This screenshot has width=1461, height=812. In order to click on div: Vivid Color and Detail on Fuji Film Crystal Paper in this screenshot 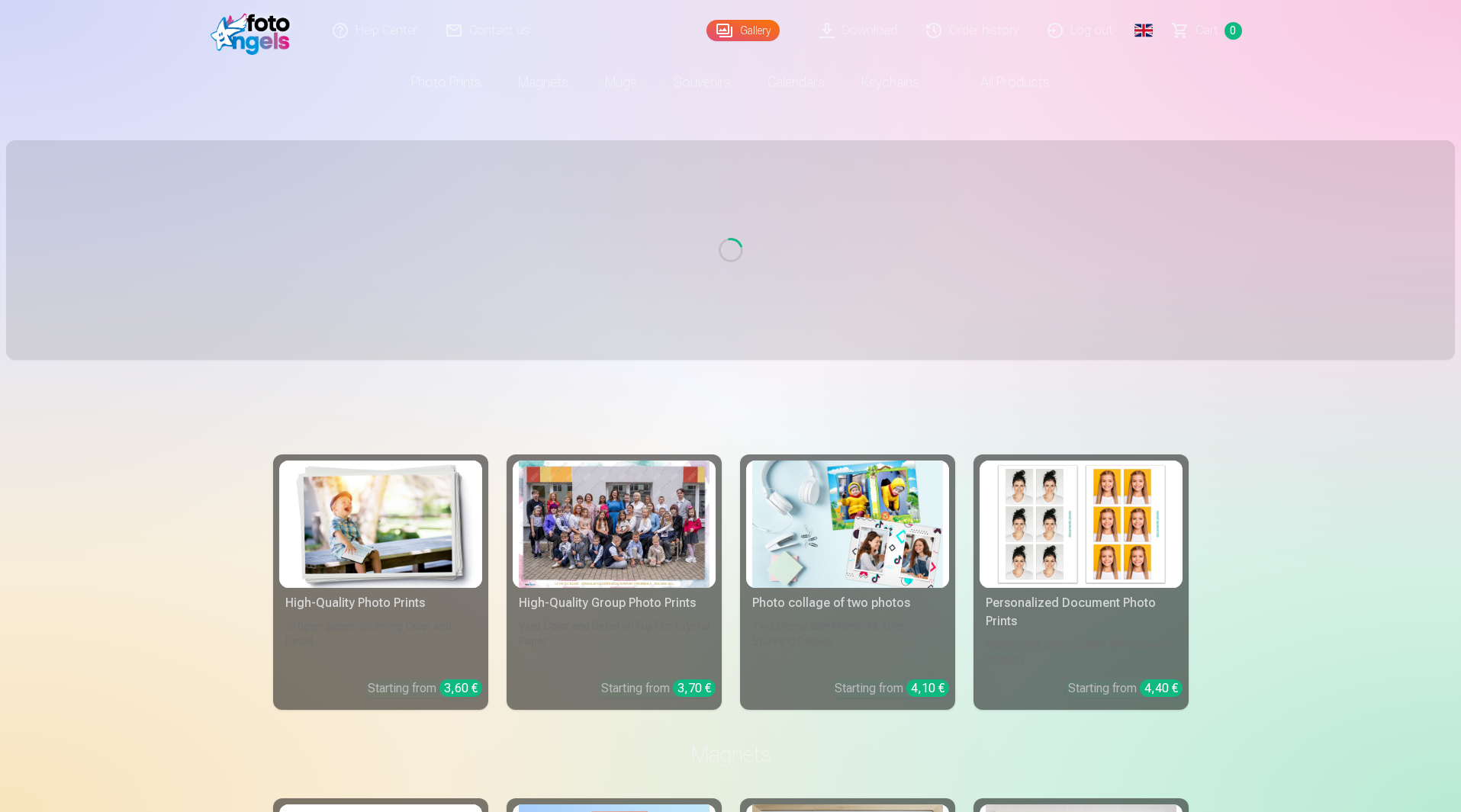, I will do `click(614, 642)`.